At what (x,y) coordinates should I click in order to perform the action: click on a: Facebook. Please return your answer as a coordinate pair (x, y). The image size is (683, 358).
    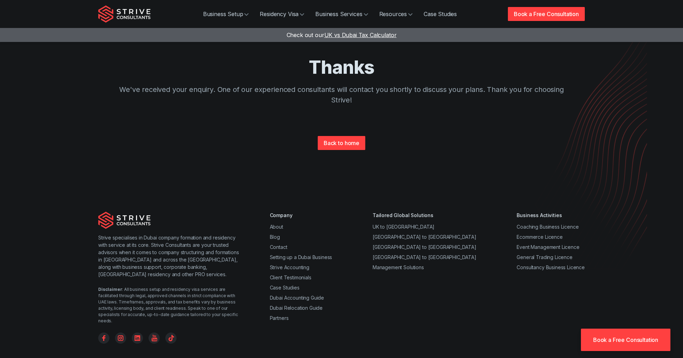
    Looking at the image, I should click on (104, 338).